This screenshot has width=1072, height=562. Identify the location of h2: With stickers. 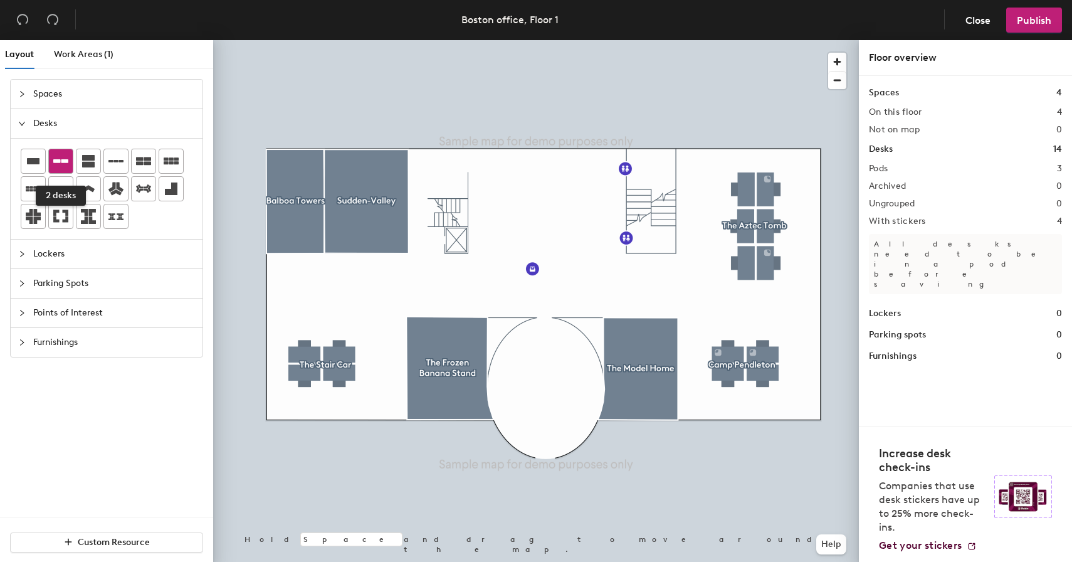
(897, 221).